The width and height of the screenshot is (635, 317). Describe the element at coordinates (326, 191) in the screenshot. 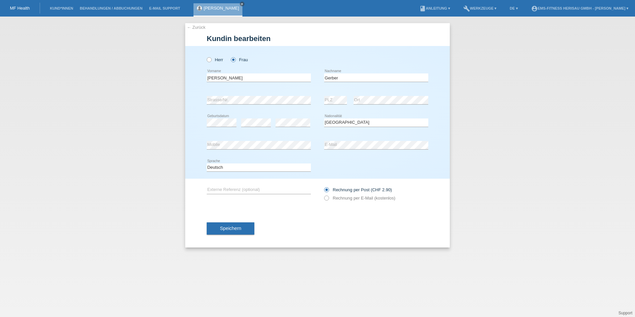

I see `input: Rechnung per Post (CHF 2.90)` at that location.